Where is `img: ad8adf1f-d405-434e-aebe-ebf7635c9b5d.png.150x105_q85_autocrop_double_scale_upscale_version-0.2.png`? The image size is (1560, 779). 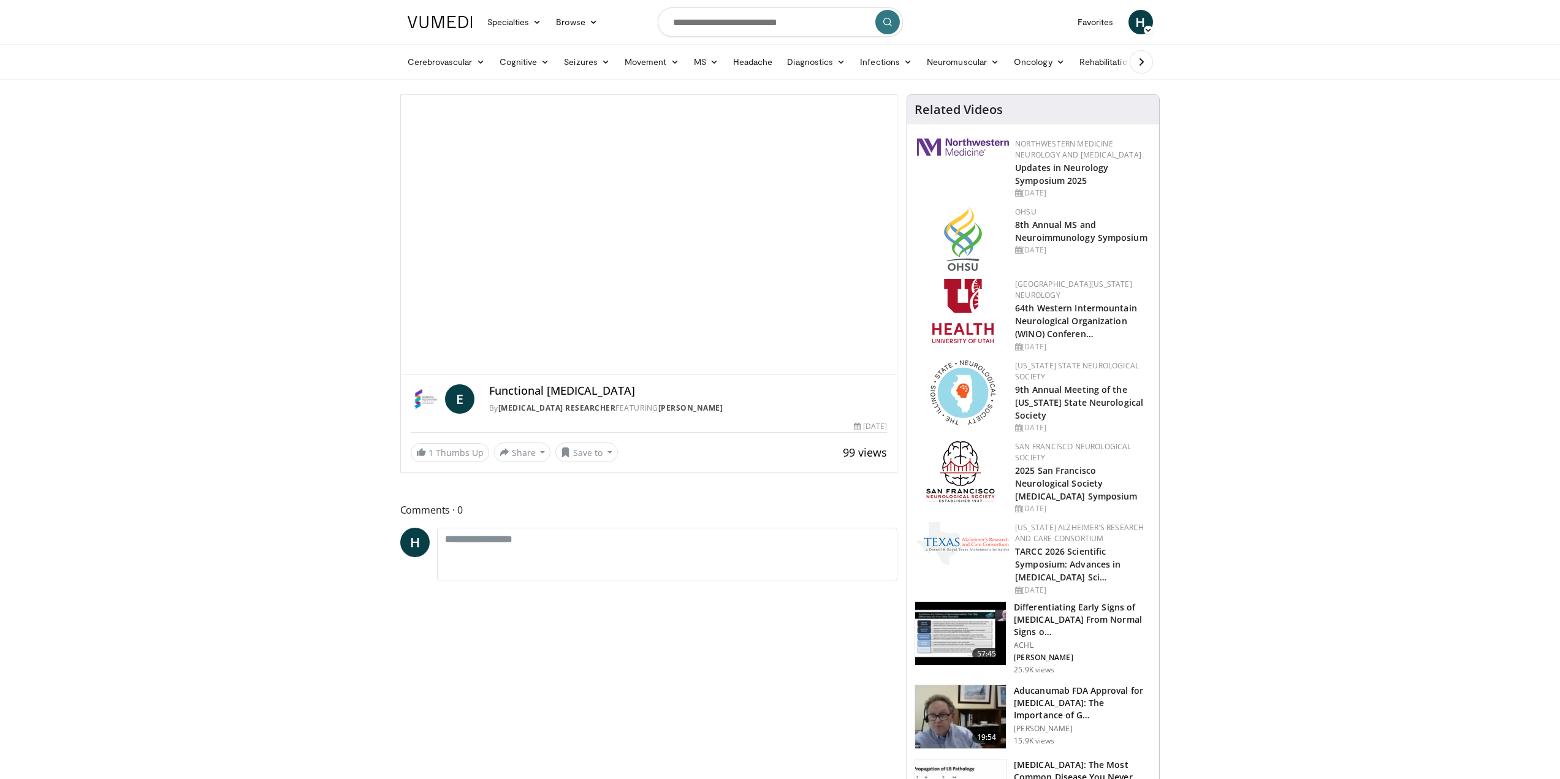
img: ad8adf1f-d405-434e-aebe-ebf7635c9b5d.png.150x105_q85_autocrop_double_scale_upscale_version-0.2.png is located at coordinates (963, 473).